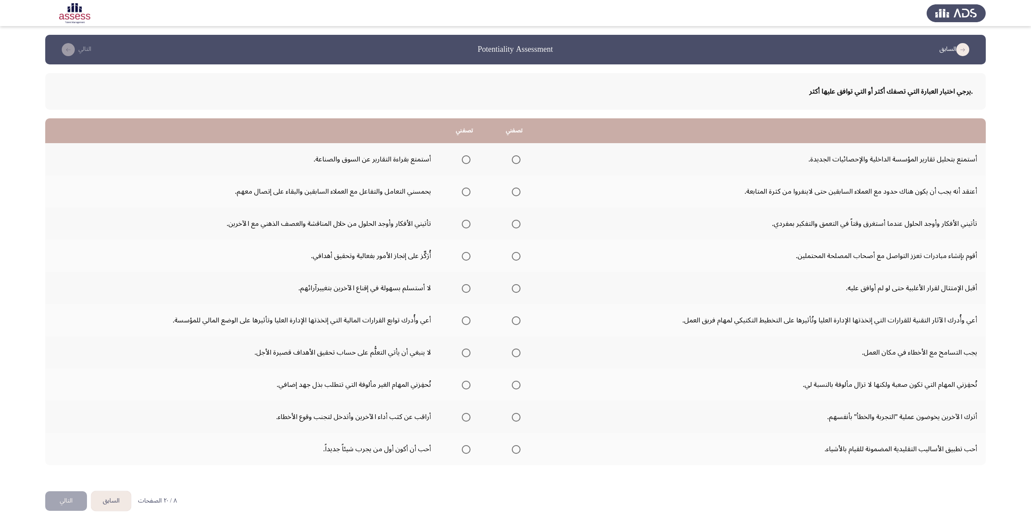 Image resolution: width=1031 pixels, height=523 pixels. What do you see at coordinates (762, 288) in the screenshot?
I see `td: أقبل الإمتثال لقرار الأغلبية حتى لو لم أوافق عليه.` at bounding box center [762, 288].